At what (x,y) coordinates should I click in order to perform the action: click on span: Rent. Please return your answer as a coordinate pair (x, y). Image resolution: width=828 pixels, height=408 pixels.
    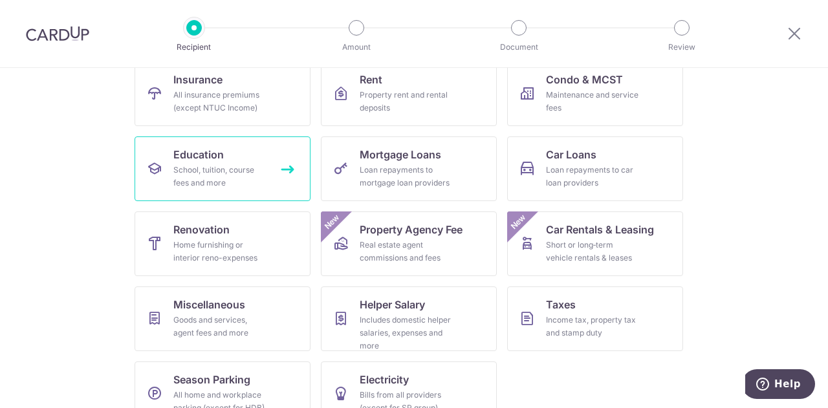
    Looking at the image, I should click on (371, 80).